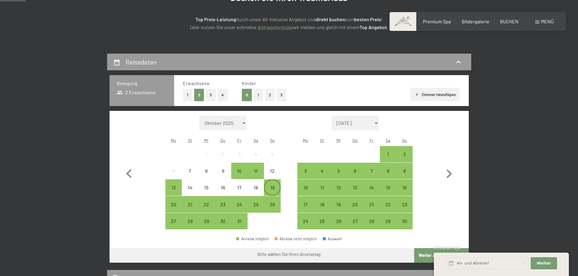  Describe the element at coordinates (272, 188) in the screenshot. I see `div: Sun Oct 19 2025` at that location.